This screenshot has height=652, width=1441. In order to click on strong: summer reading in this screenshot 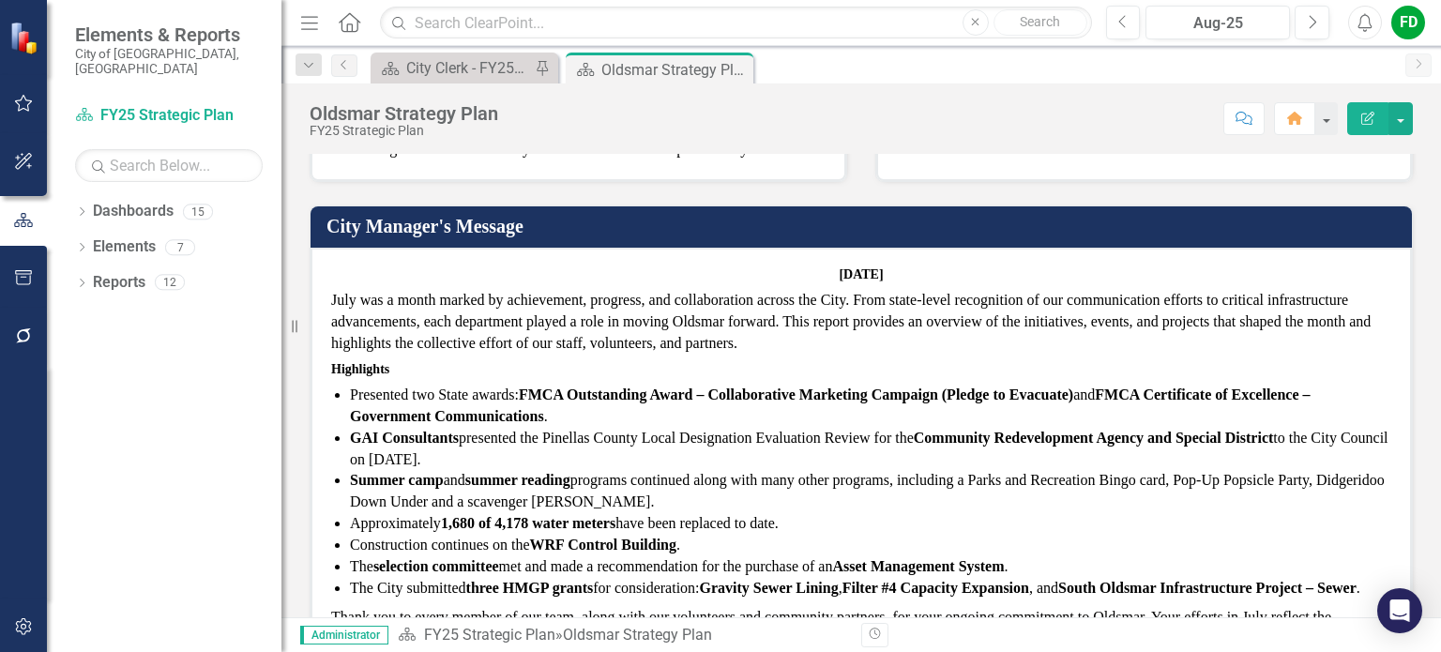, I will do `click(518, 479)`.